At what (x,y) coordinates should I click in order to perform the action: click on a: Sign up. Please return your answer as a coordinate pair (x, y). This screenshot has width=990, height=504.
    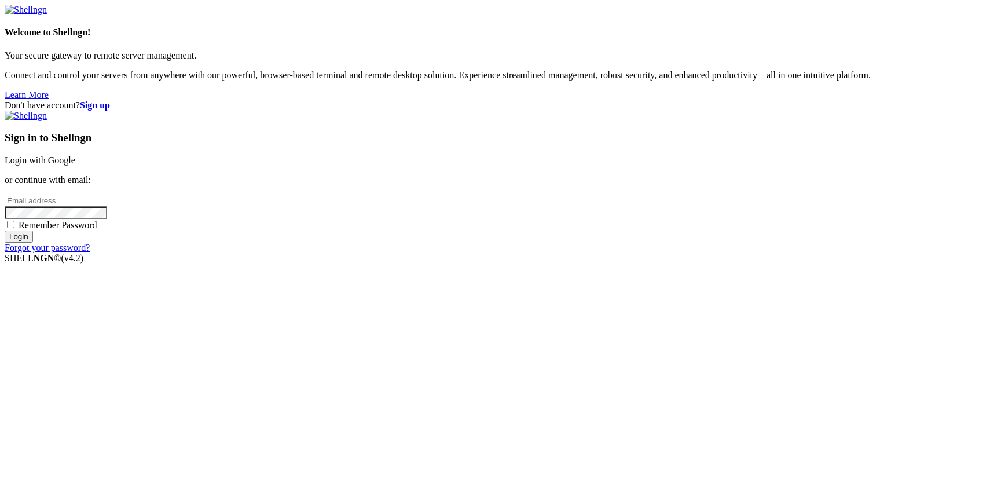
    Looking at the image, I should click on (95, 105).